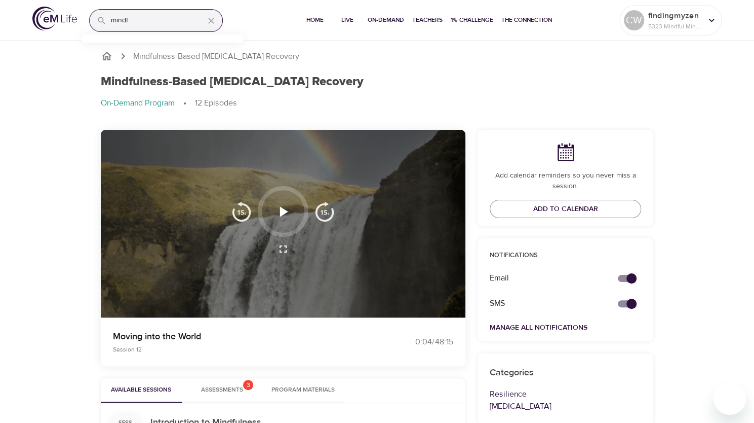 The height and width of the screenshot is (423, 754). What do you see at coordinates (386, 20) in the screenshot?
I see `span: On-Demand` at bounding box center [386, 20].